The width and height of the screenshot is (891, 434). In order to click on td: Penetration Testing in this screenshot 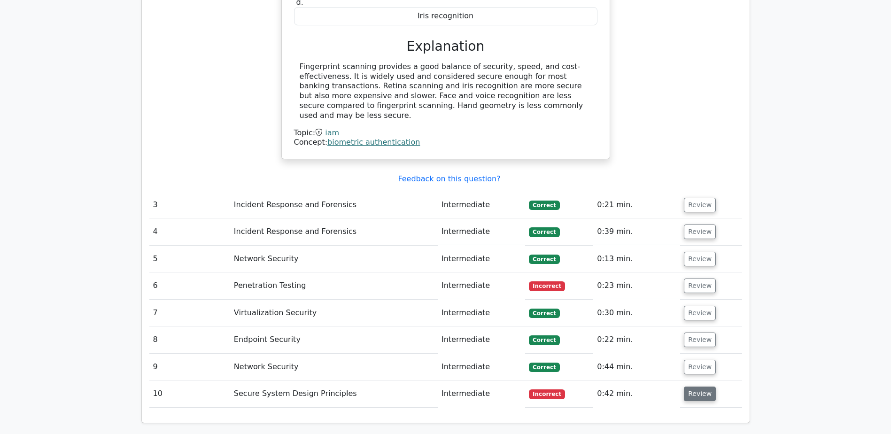, I will do `click(334, 286)`.